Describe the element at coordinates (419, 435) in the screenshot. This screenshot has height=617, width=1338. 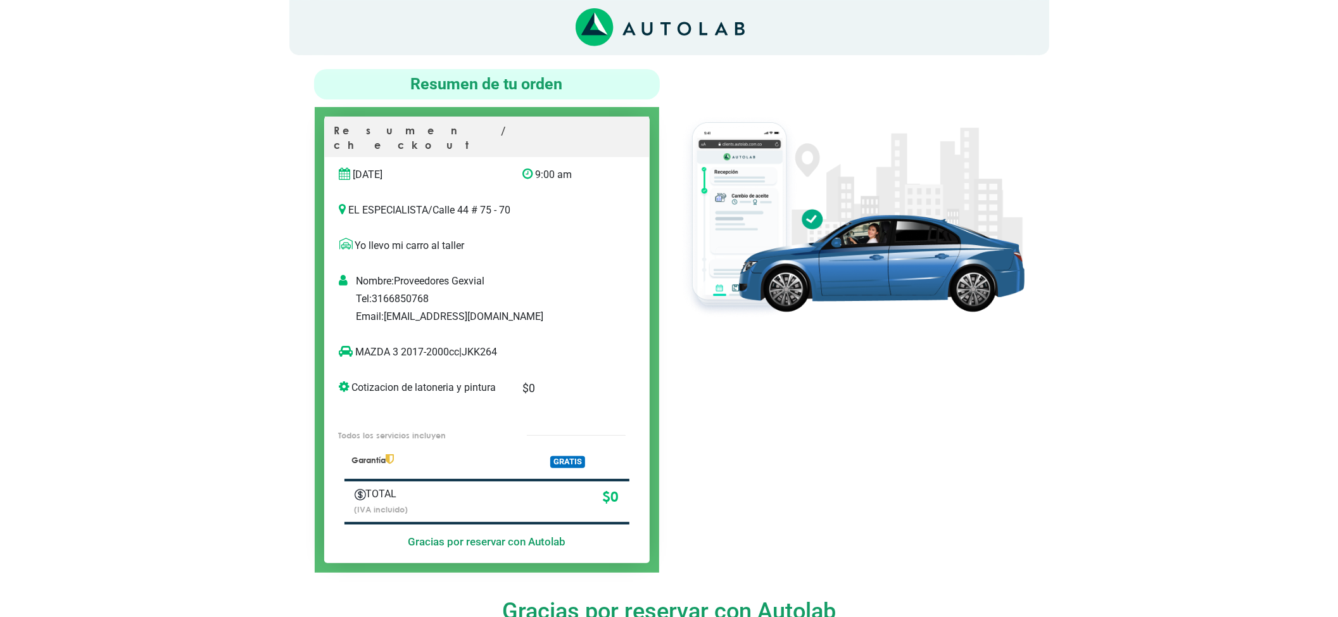
I see `p: Todos los servicios incluyen` at that location.